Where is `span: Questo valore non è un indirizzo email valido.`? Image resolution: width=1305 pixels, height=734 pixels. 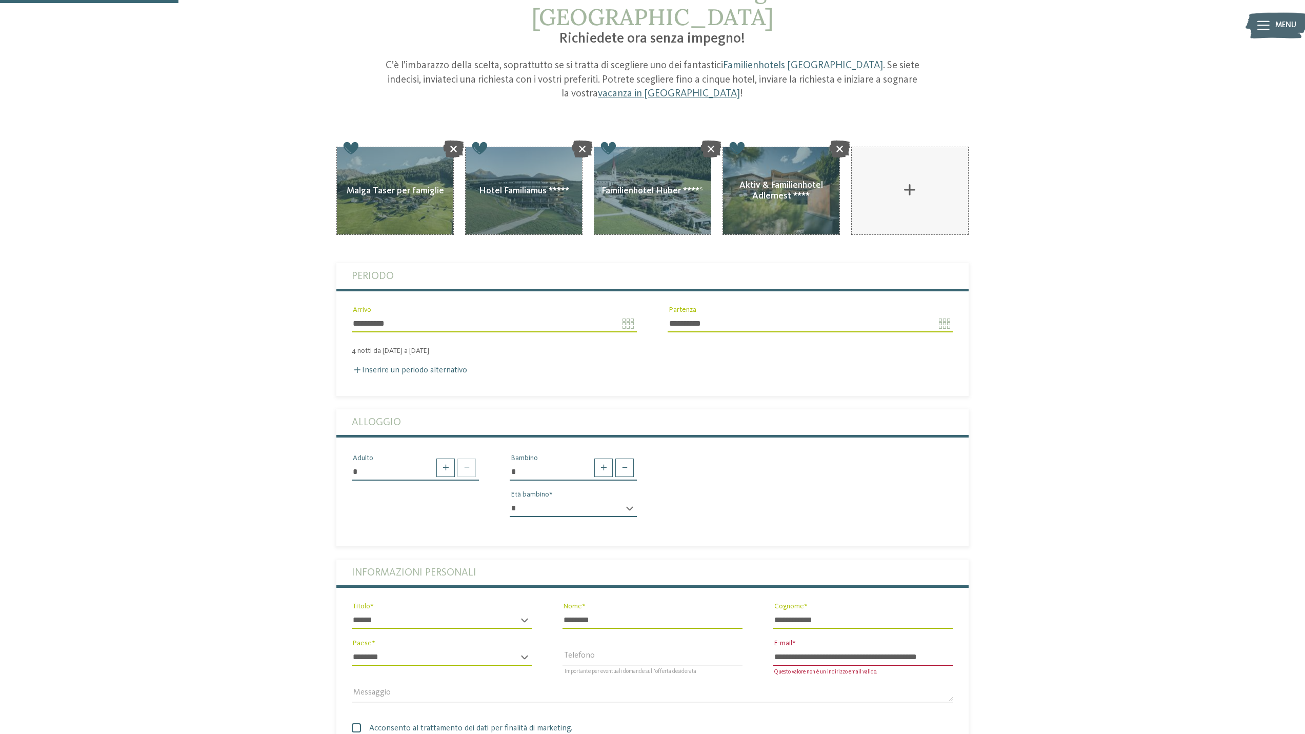 span: Questo valore non è un indirizzo email valido. is located at coordinates (825, 672).